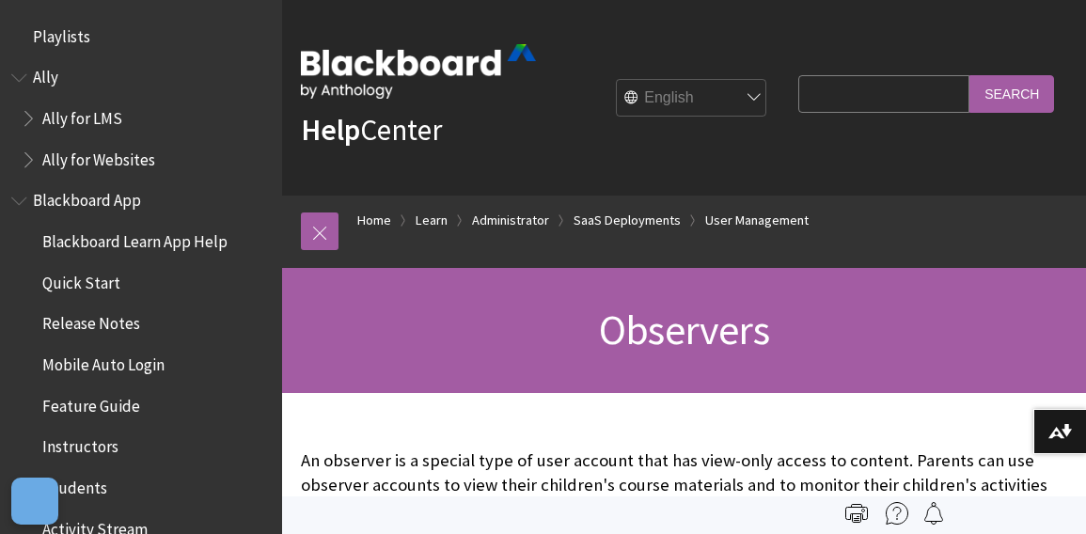  I want to click on img: Follow this page, so click(934, 513).